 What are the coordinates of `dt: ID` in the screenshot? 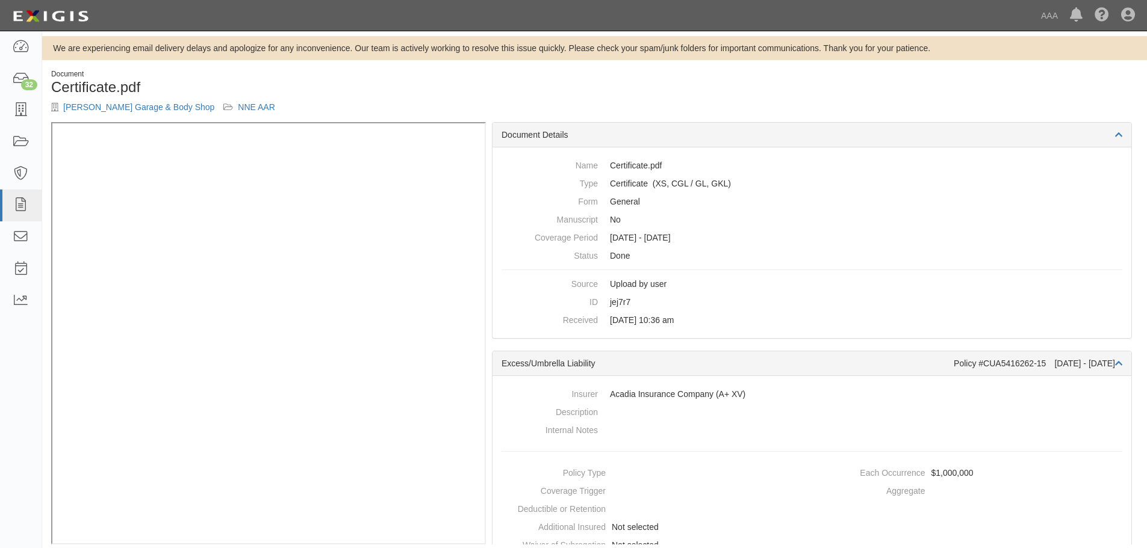 It's located at (550, 300).